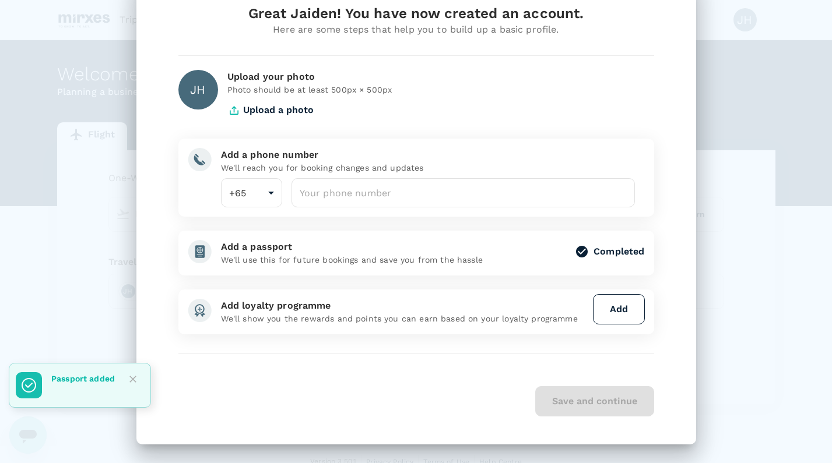  Describe the element at coordinates (619, 310) in the screenshot. I see `button: Add` at that location.